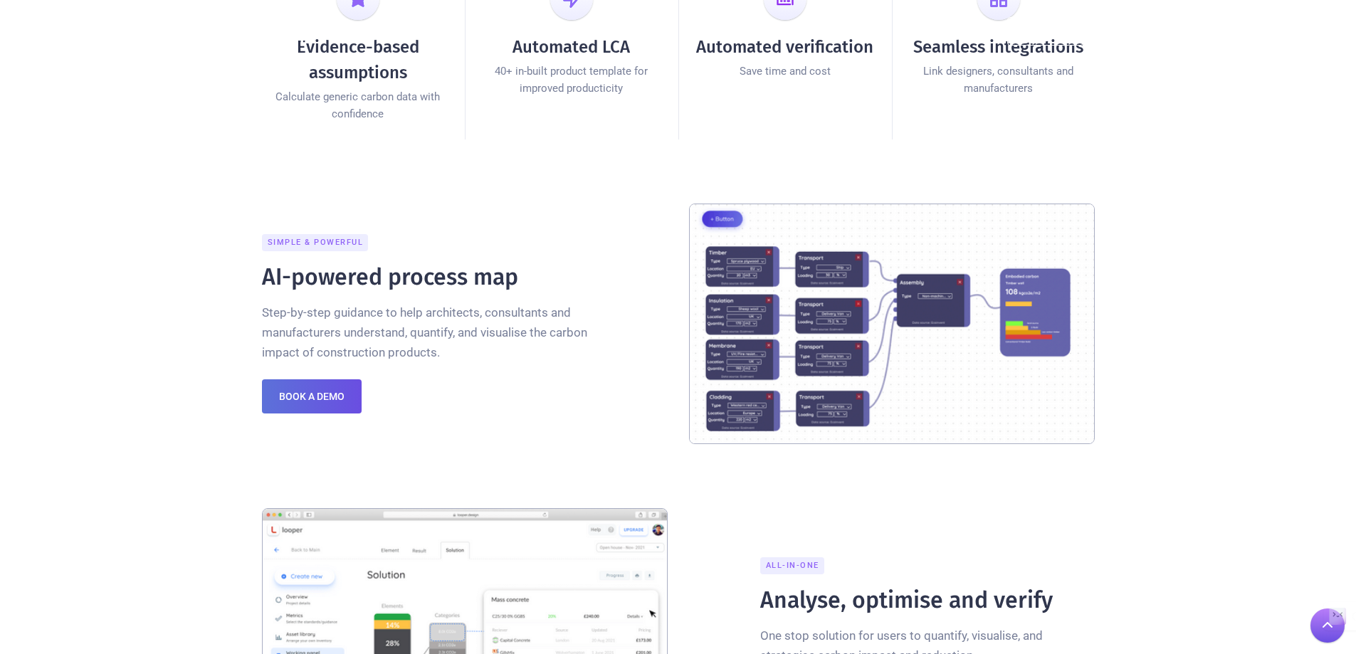 Image resolution: width=1356 pixels, height=654 pixels. I want to click on div: Save time and cost, so click(785, 71).